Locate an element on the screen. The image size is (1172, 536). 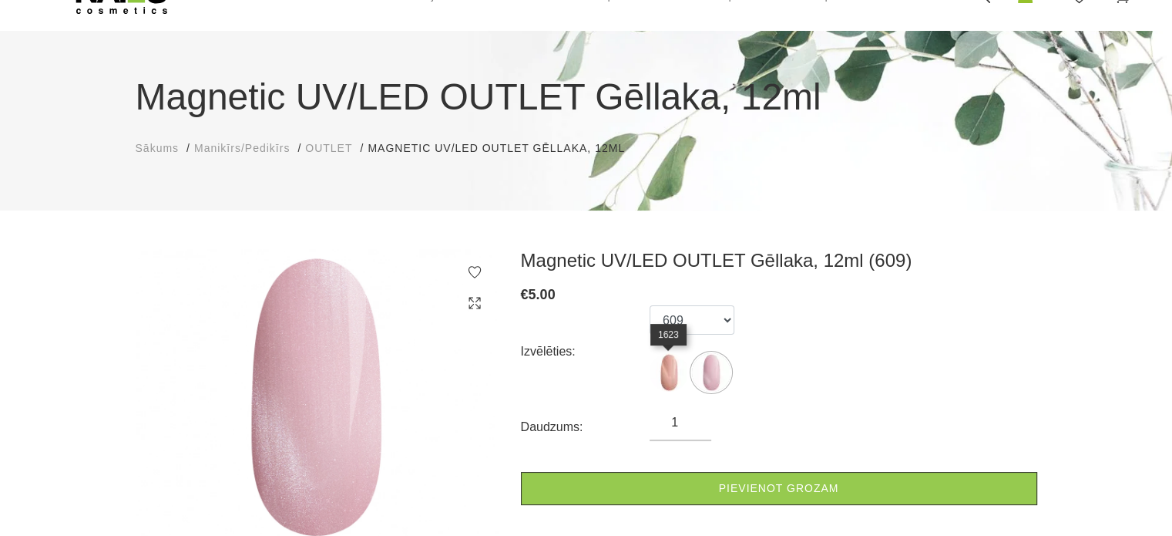
a: Manikīrs/Pedikīrs is located at coordinates (242, 148).